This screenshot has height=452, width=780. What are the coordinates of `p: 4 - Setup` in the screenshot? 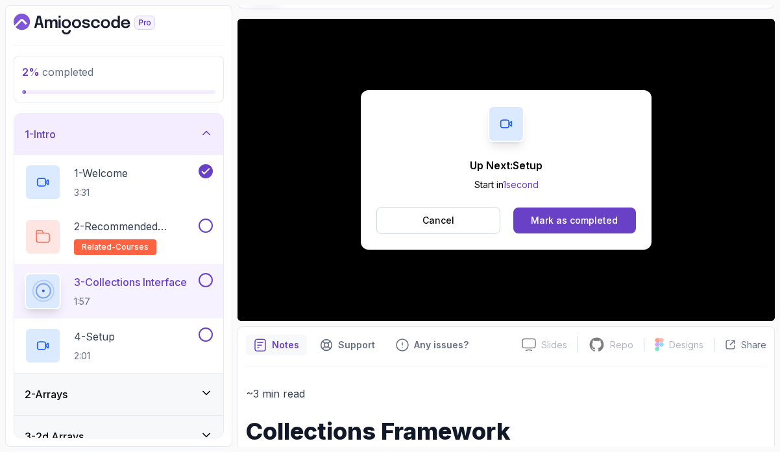 It's located at (94, 337).